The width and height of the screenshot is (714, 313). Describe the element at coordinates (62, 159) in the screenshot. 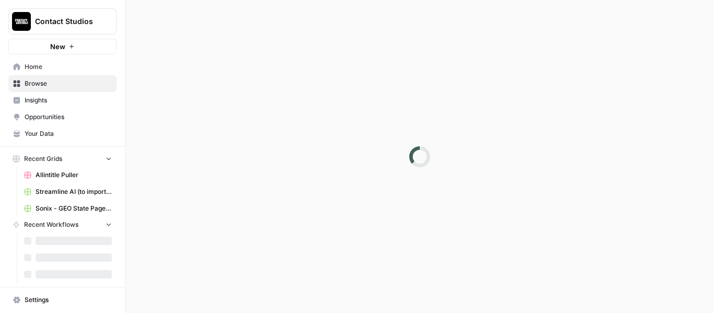

I see `button: Recent Grids` at that location.